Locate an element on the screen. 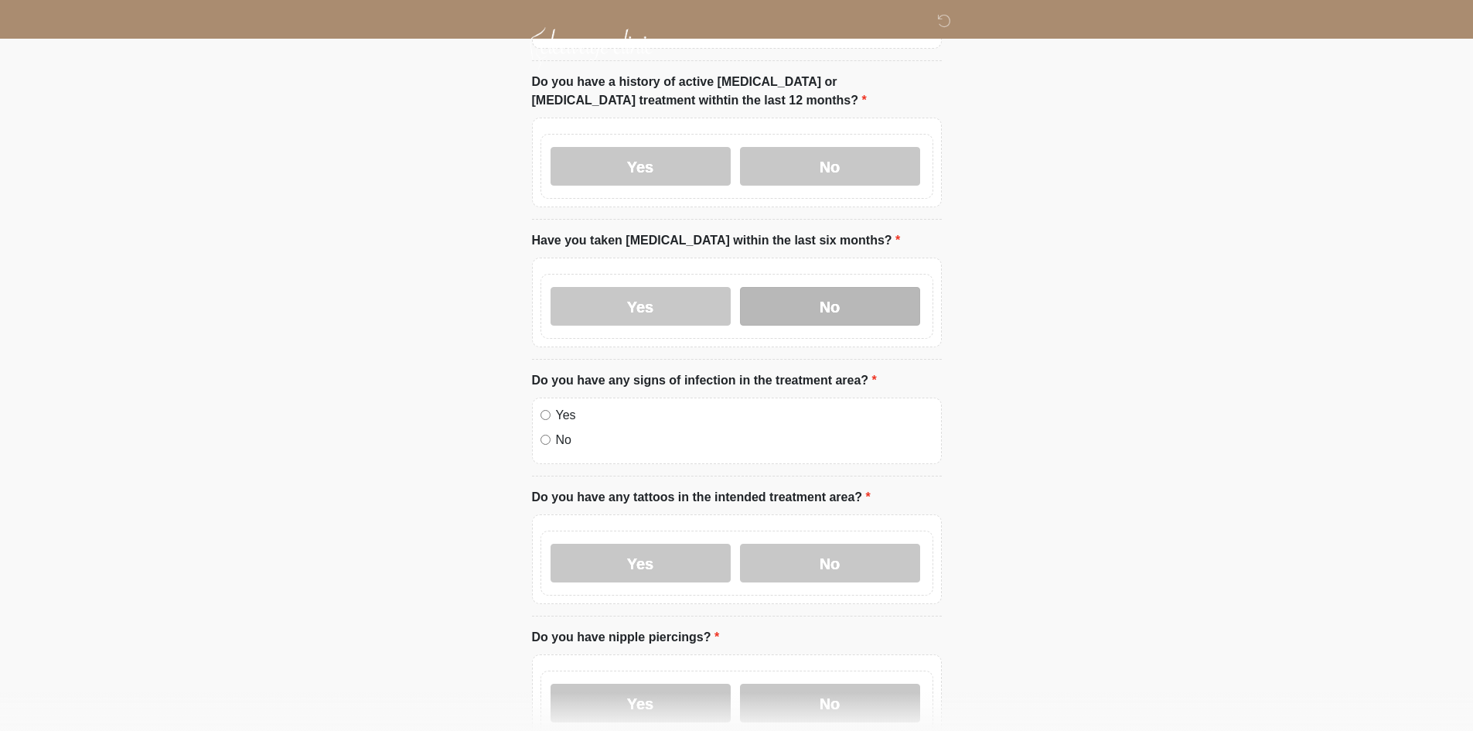  img: Cleavage Clinic Logo is located at coordinates (592, 48).